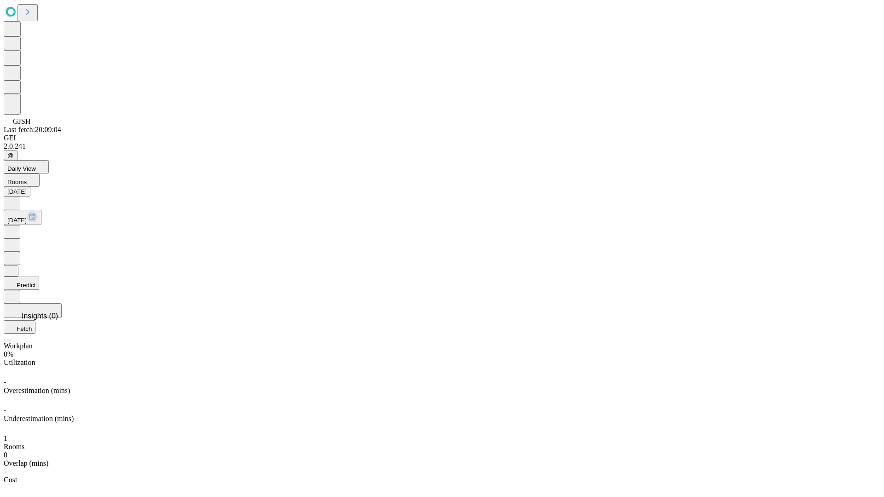 This screenshot has height=497, width=884. I want to click on button: Rooms, so click(22, 180).